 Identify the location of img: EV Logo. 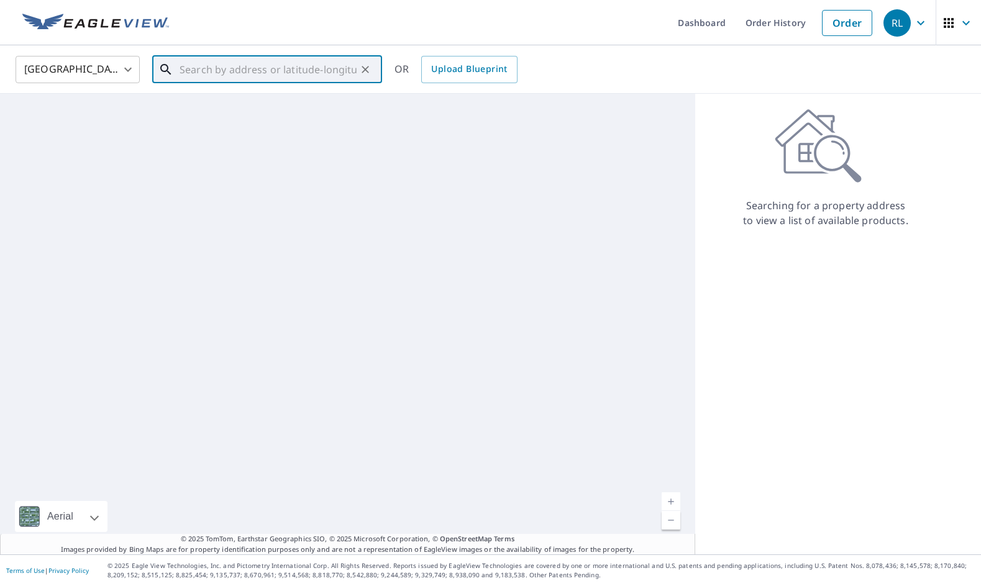
(96, 23).